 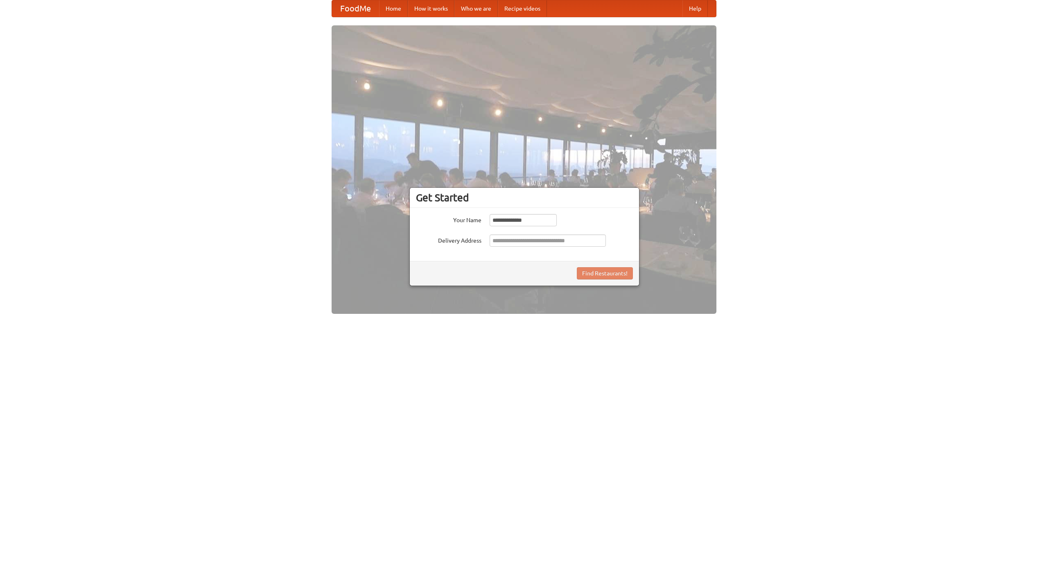 I want to click on a: Recipe videos, so click(x=522, y=9).